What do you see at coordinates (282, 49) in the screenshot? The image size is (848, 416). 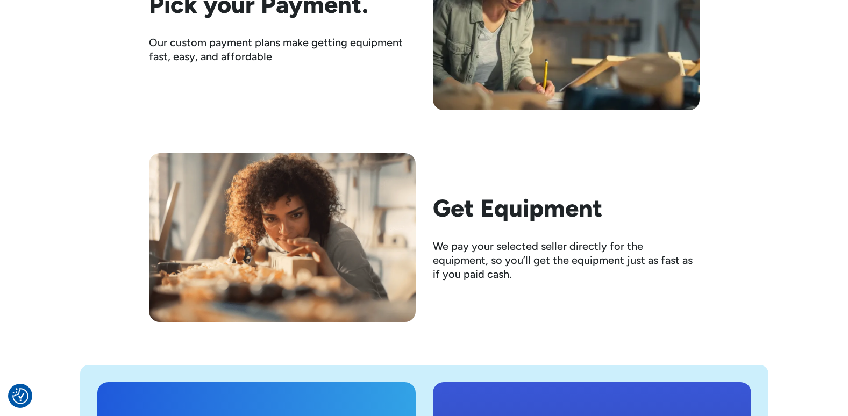 I see `div: Our custom payment plans make getting equipment fast, easy, and affordable` at bounding box center [282, 49].